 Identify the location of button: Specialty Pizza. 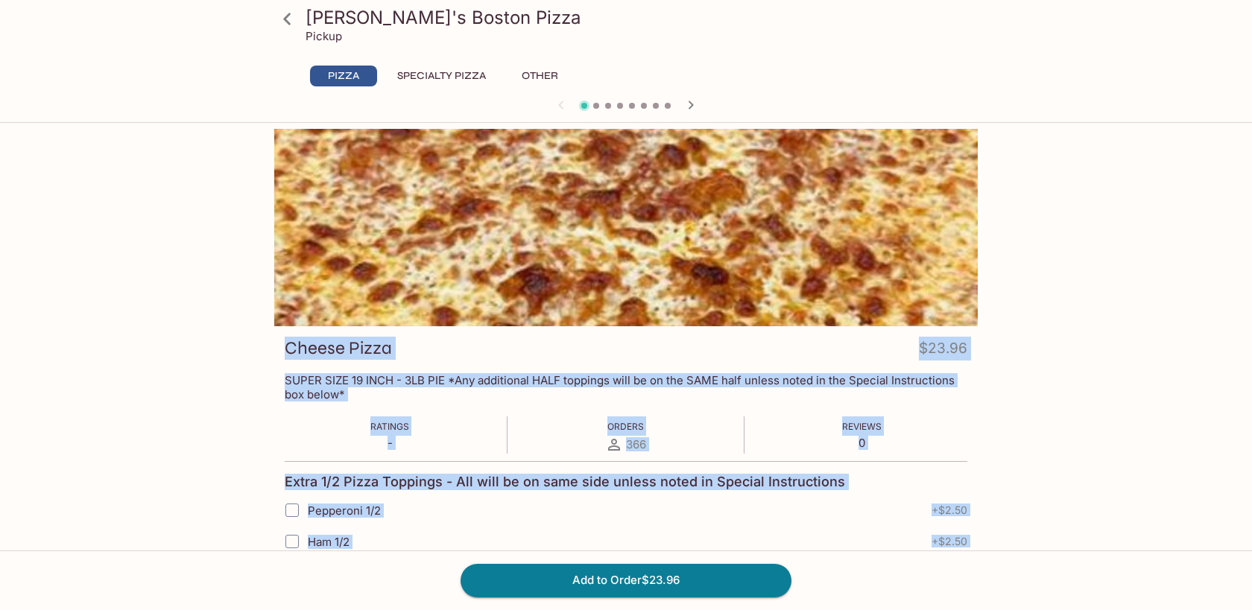
(441, 76).